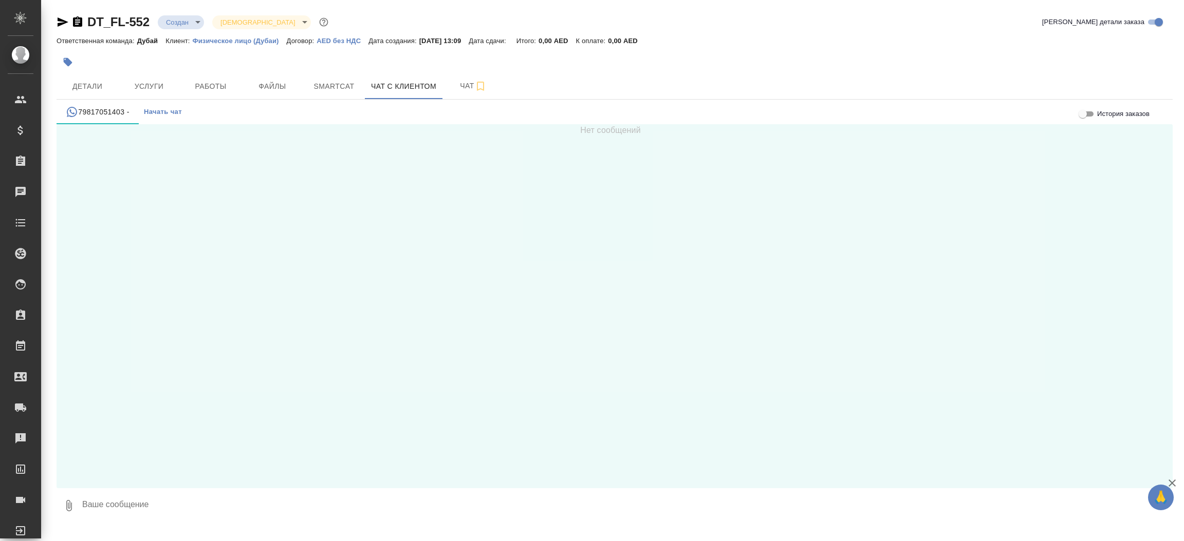  I want to click on a: Физическое лицо (Дубаи), so click(239, 40).